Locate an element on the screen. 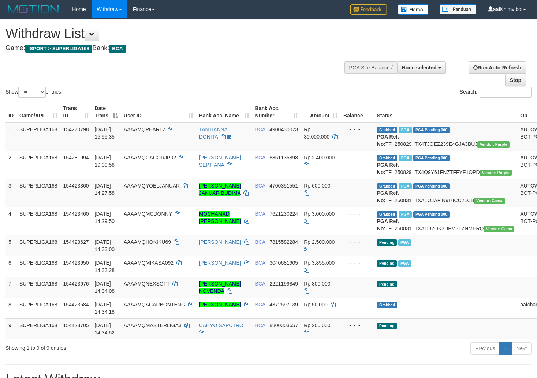 The image size is (537, 378). span: Marked by aafnonsreyleab is located at coordinates (405, 158).